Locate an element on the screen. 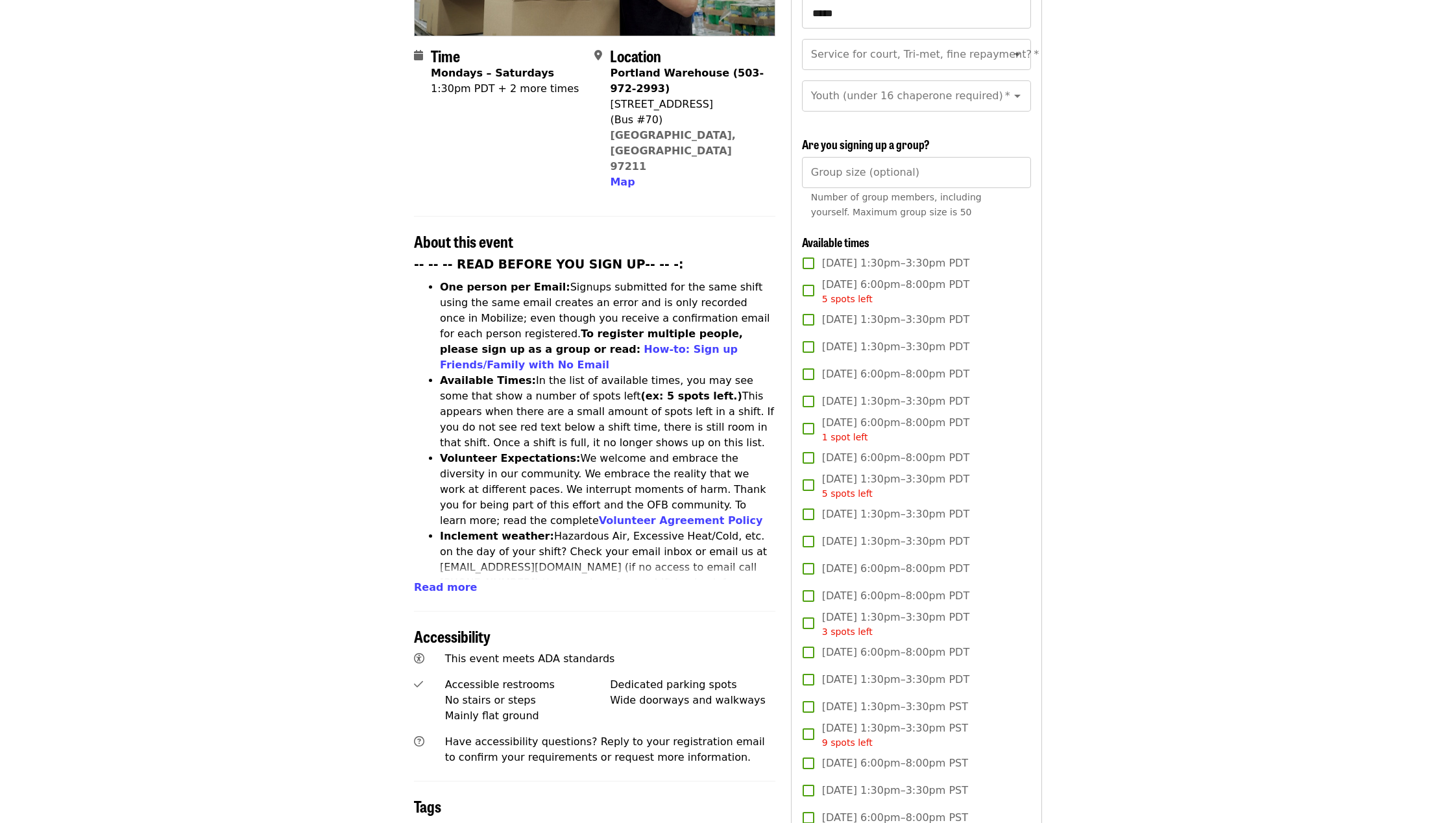 This screenshot has height=823, width=1456. li: Hazardous Air, Excessive Heat/Cold, etc. on the day of your shift? Check your email inbox or emai... is located at coordinates (607, 568).